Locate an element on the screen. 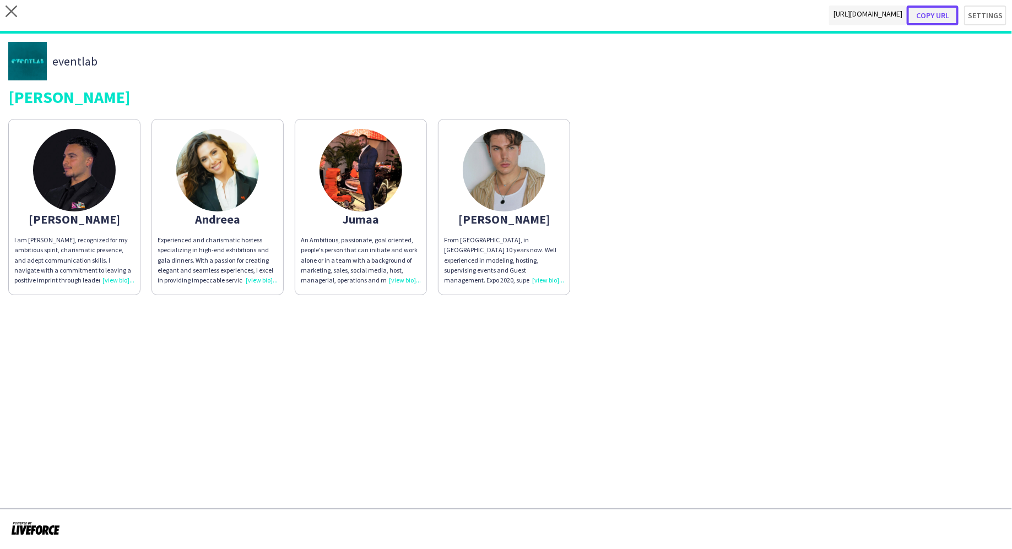 Image resolution: width=1012 pixels, height=549 pixels. img: thumb-5b5c5f87-d610-40ad-9376-a3a3a7b50e28.jpg is located at coordinates (504, 170).